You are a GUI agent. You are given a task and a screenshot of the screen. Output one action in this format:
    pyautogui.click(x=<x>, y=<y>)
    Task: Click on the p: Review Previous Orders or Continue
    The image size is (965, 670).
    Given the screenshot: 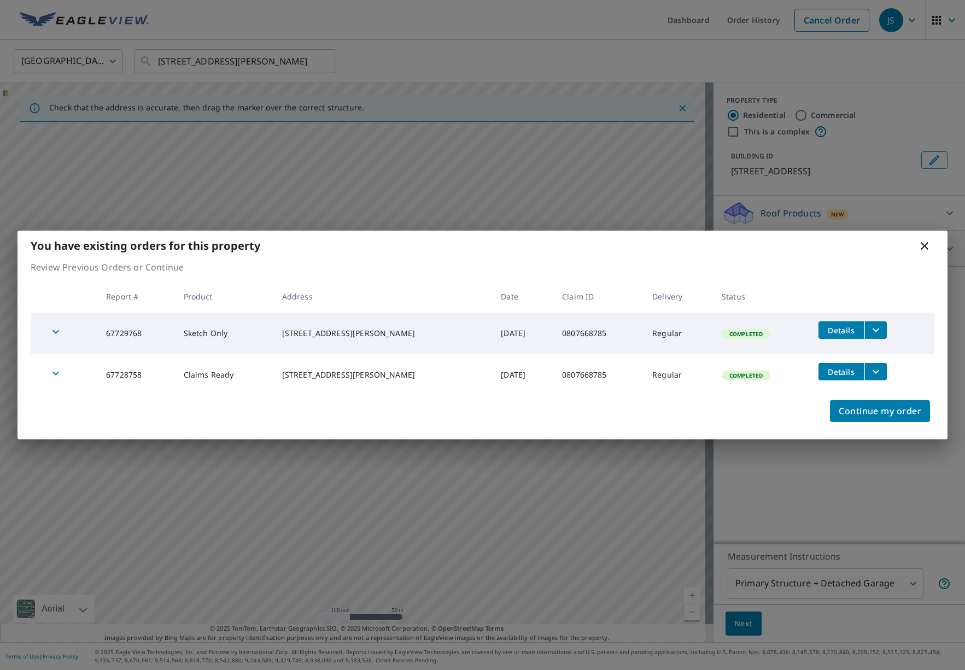 What is the action you would take?
    pyautogui.click(x=482, y=267)
    